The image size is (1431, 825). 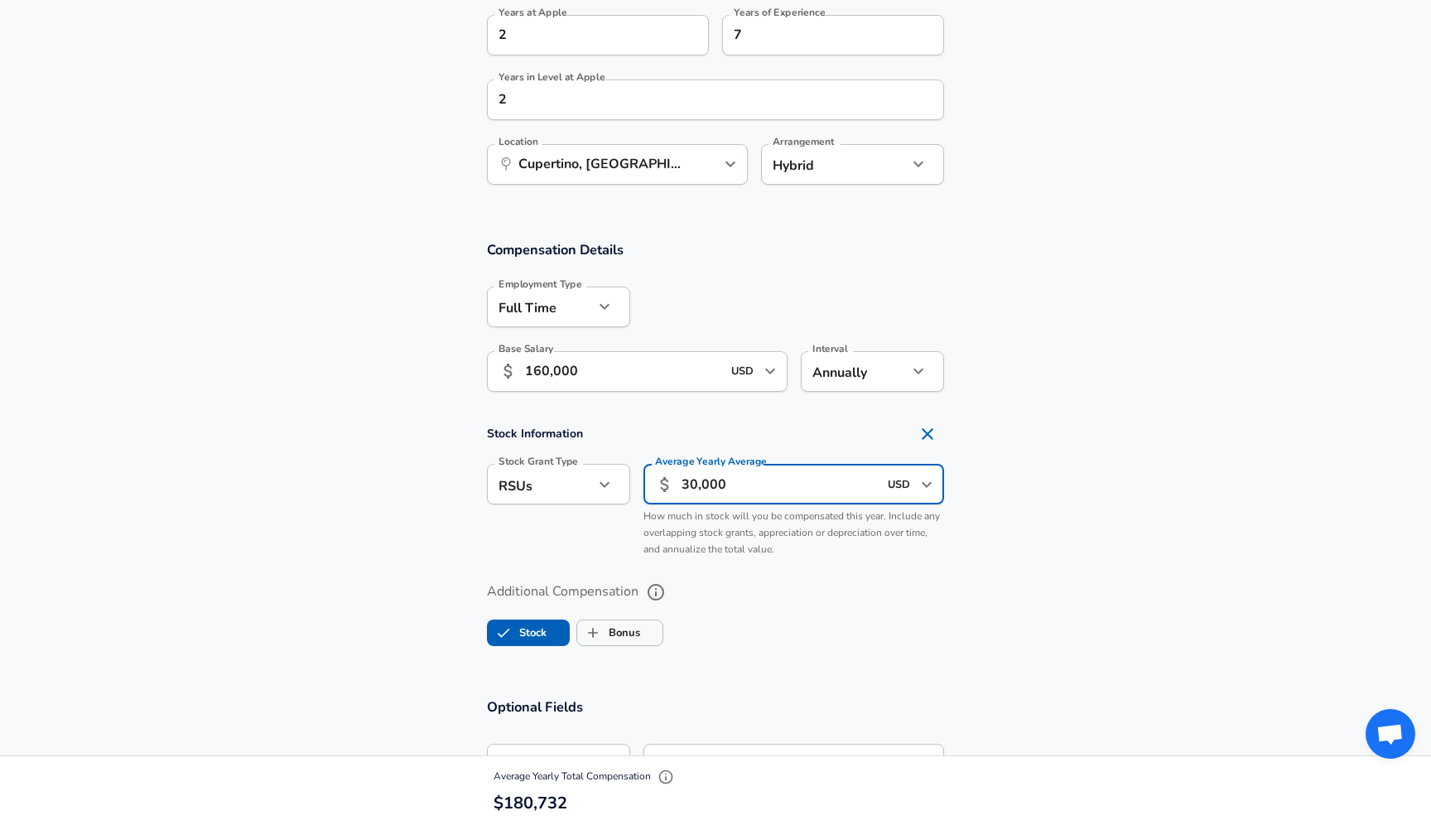 What do you see at coordinates (697, 99) in the screenshot?
I see `input: 1` at bounding box center [697, 99].